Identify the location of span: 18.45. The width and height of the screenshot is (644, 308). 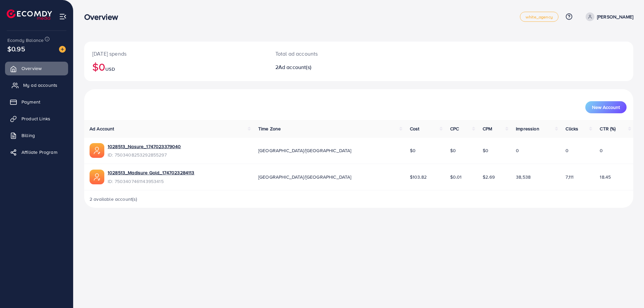
(605, 177).